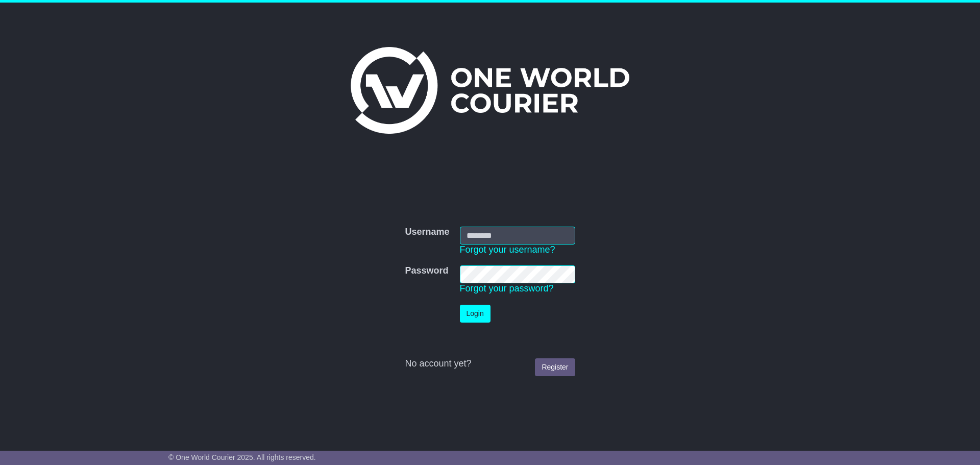 Image resolution: width=980 pixels, height=465 pixels. Describe the element at coordinates (426, 271) in the screenshot. I see `label: Password` at that location.